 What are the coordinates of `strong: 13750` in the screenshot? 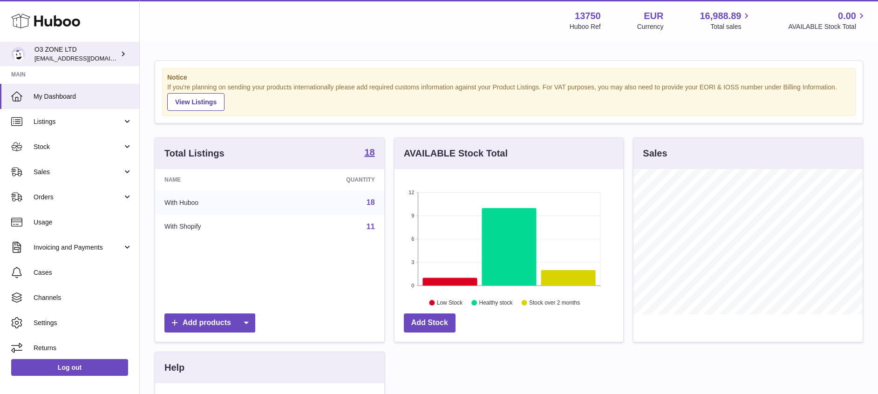 It's located at (588, 16).